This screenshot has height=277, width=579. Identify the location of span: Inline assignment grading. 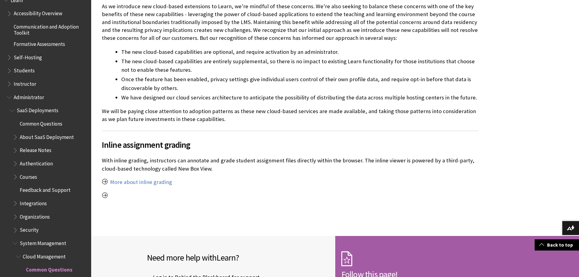
(290, 145).